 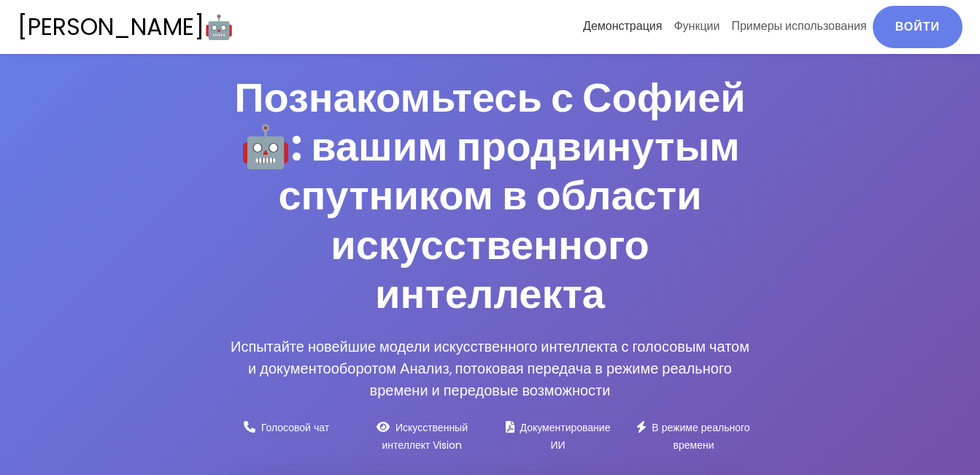 What do you see at coordinates (490, 196) in the screenshot?
I see `h1: Познакомьтесь с Софией🤖: вашим продвинутым спутником в области искусственного интеллекта` at bounding box center [490, 196].